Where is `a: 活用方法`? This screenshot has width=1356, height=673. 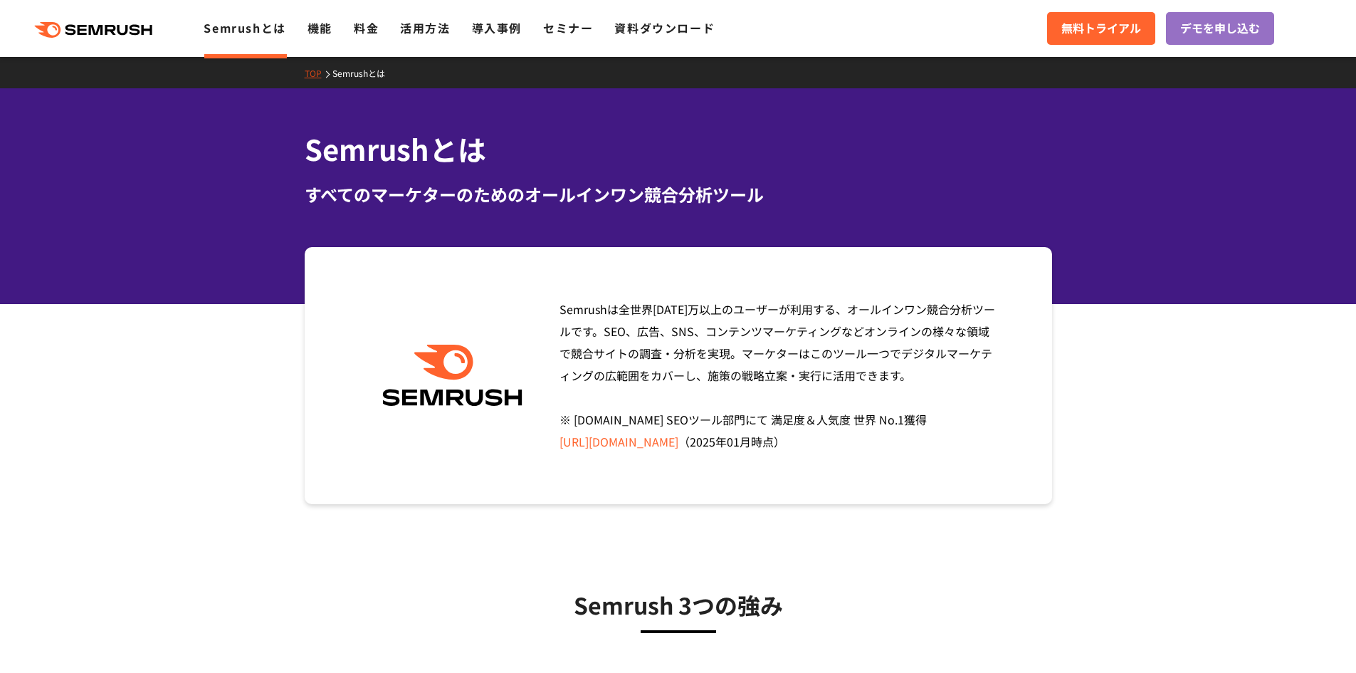 a: 活用方法 is located at coordinates (425, 28).